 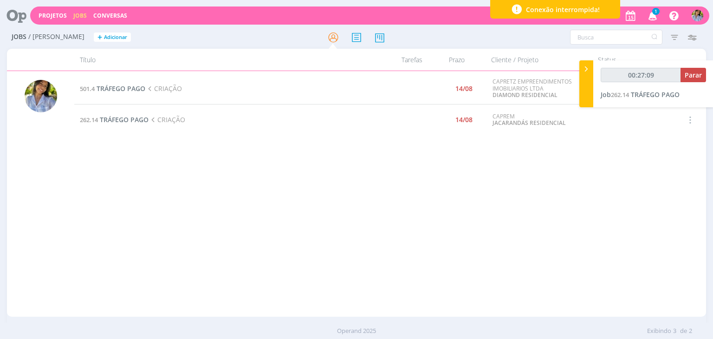 I want to click on span: Exibindo, so click(x=659, y=331).